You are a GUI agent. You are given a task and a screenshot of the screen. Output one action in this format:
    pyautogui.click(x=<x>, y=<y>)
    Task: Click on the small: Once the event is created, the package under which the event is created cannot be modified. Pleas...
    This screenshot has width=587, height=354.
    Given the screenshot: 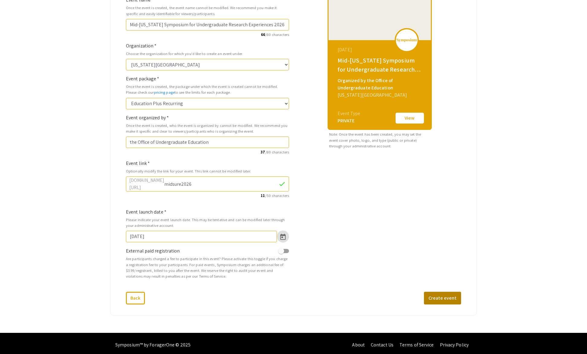 What is the action you would take?
    pyautogui.click(x=207, y=89)
    